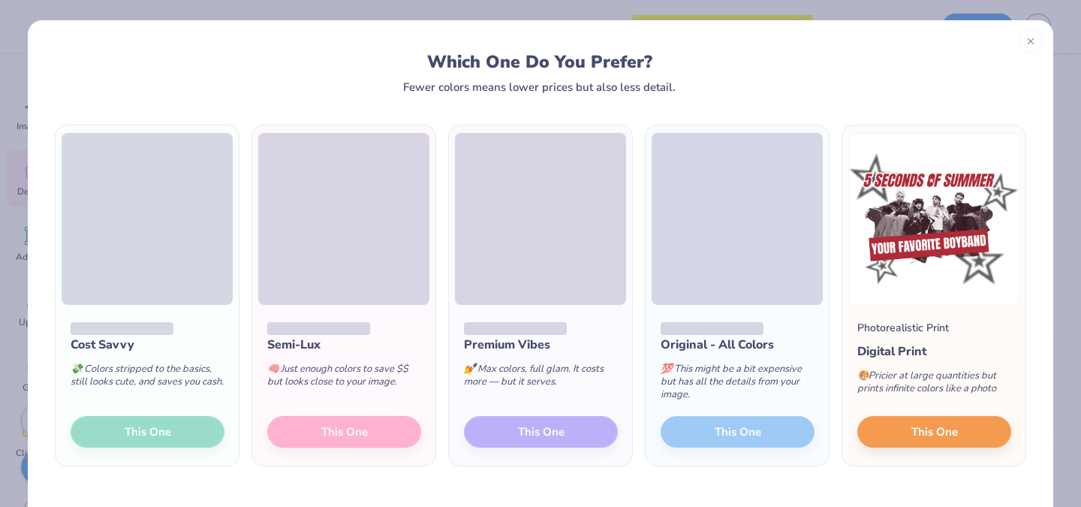  Describe the element at coordinates (934, 351) in the screenshot. I see `div: Digital Print` at that location.